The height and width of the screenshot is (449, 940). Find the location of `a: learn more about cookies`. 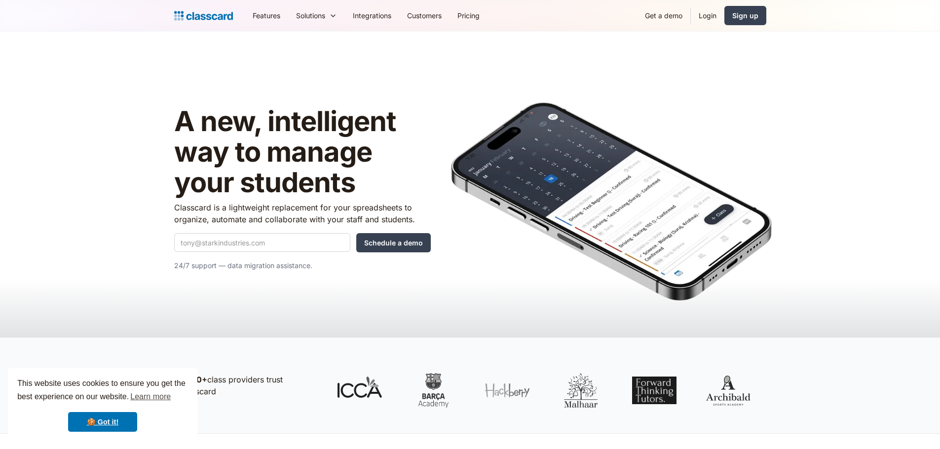

a: learn more about cookies is located at coordinates (150, 397).